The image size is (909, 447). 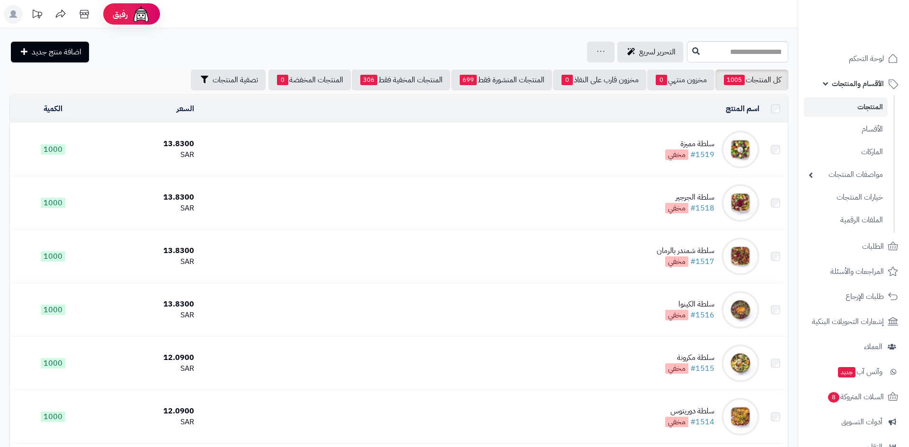 I want to click on span: 8, so click(x=834, y=398).